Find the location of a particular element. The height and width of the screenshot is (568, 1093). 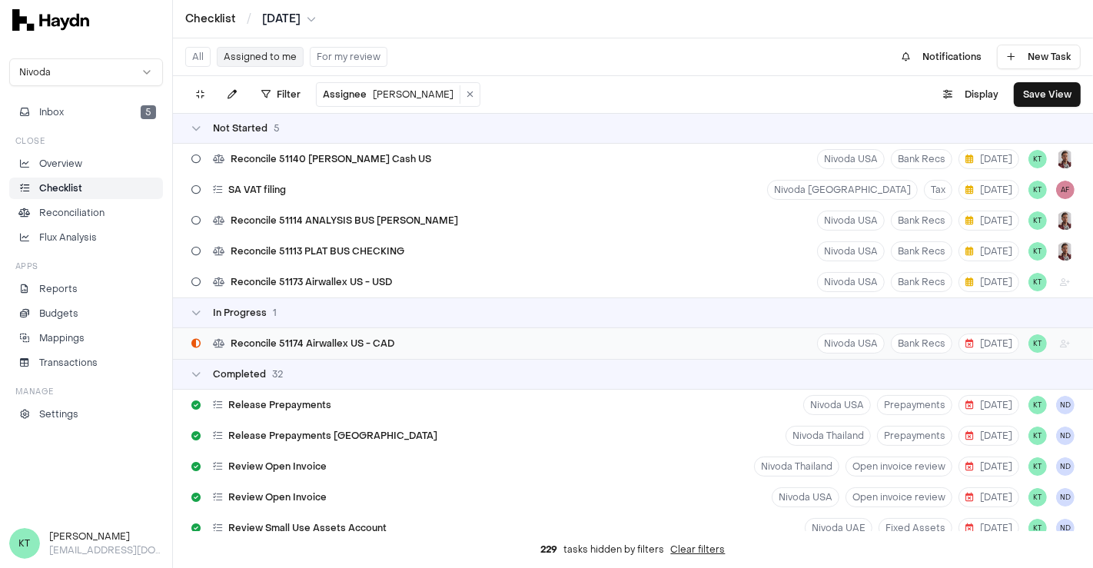

a: Overview is located at coordinates (86, 164).